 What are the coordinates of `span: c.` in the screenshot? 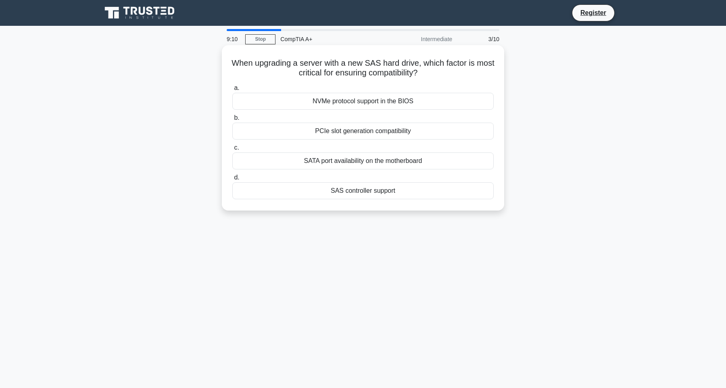 It's located at (236, 147).